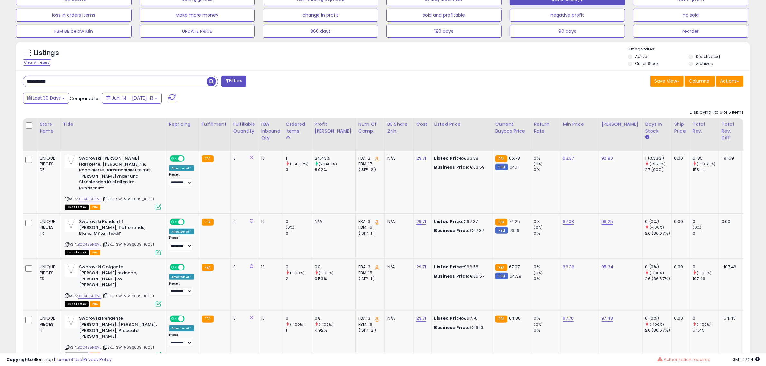  I want to click on div: 54.45, so click(706, 330).